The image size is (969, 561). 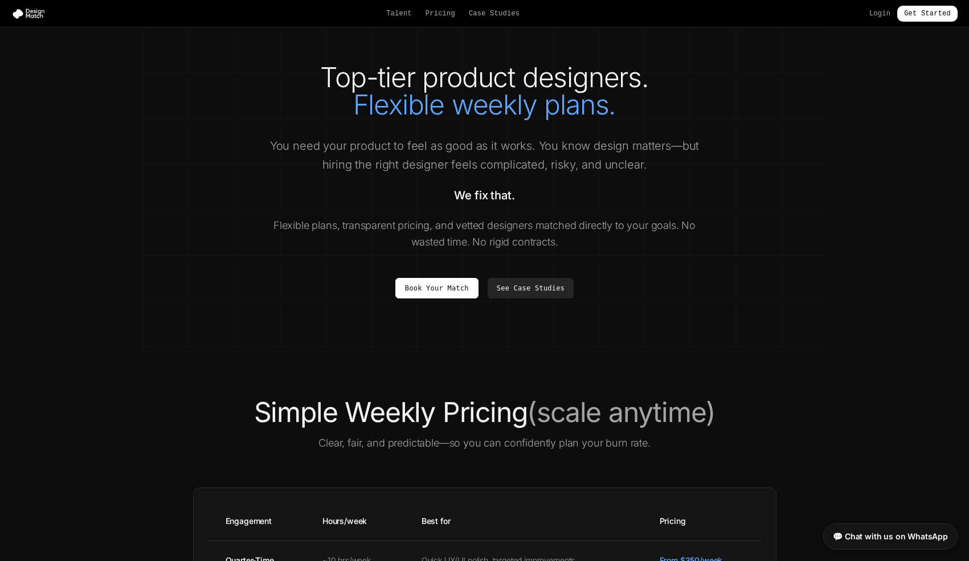 What do you see at coordinates (494, 14) in the screenshot?
I see `a: Case Studies` at bounding box center [494, 14].